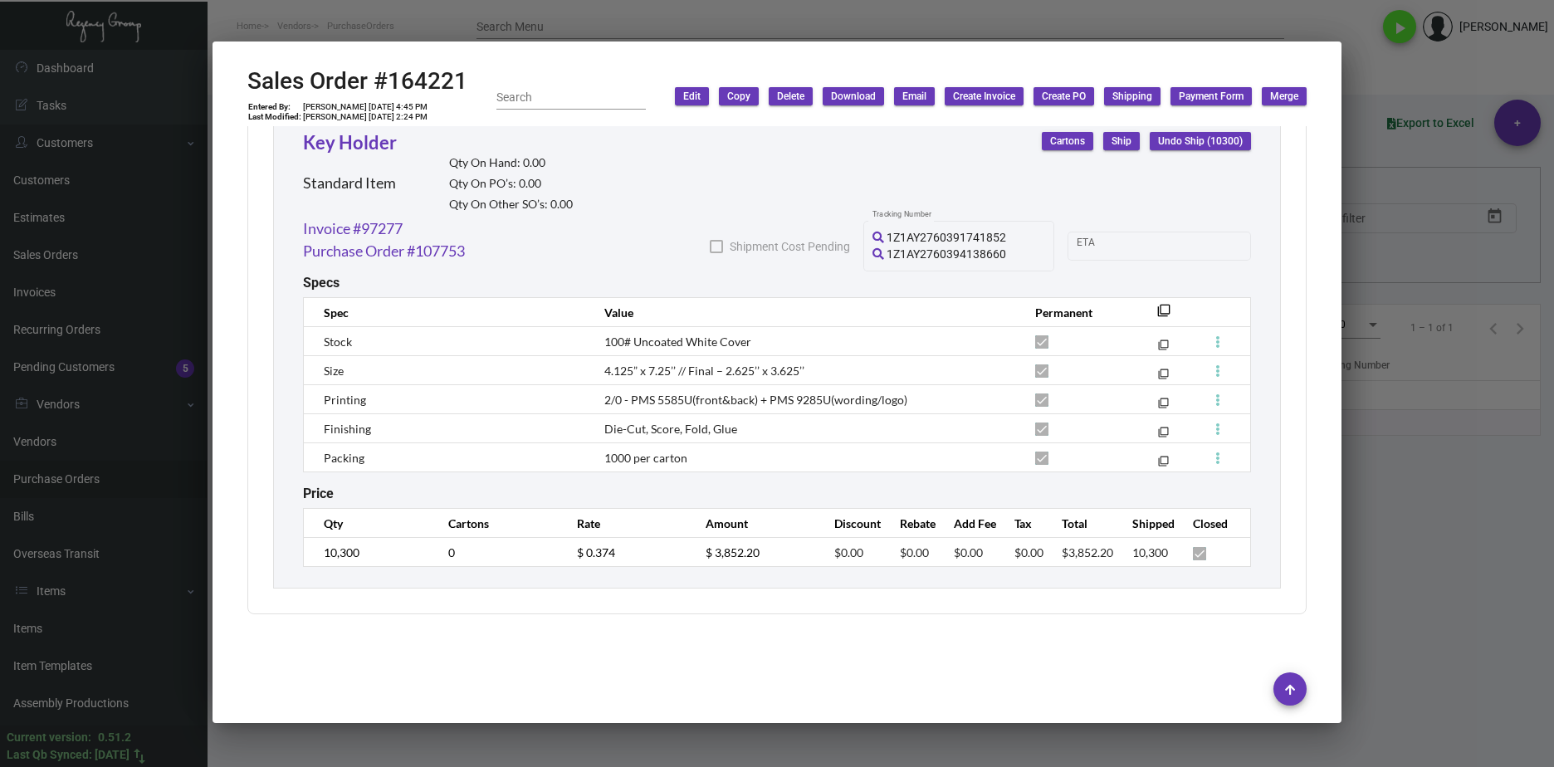 This screenshot has height=767, width=1554. Describe the element at coordinates (790, 96) in the screenshot. I see `span: Delete` at that location.